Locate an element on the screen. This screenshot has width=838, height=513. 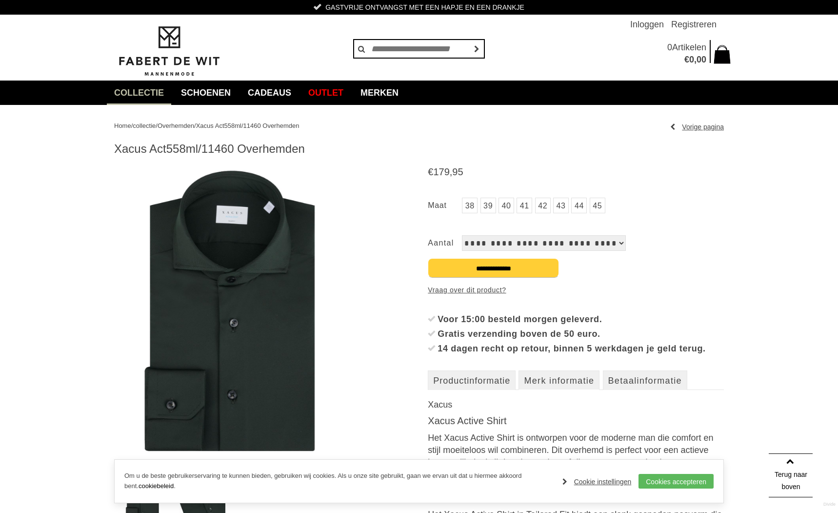
a: Productinformatie is located at coordinates (472, 380).